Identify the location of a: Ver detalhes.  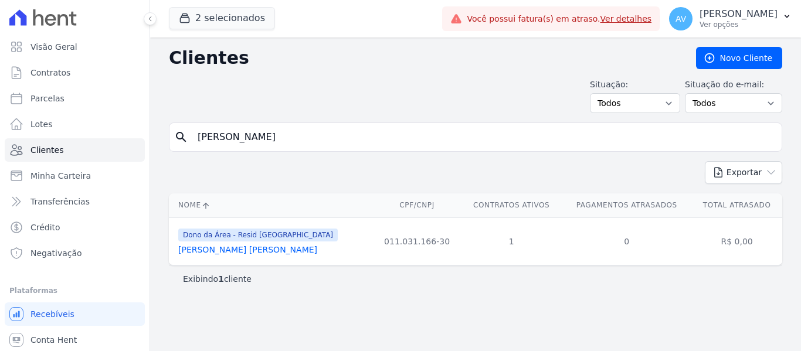
(626, 19).